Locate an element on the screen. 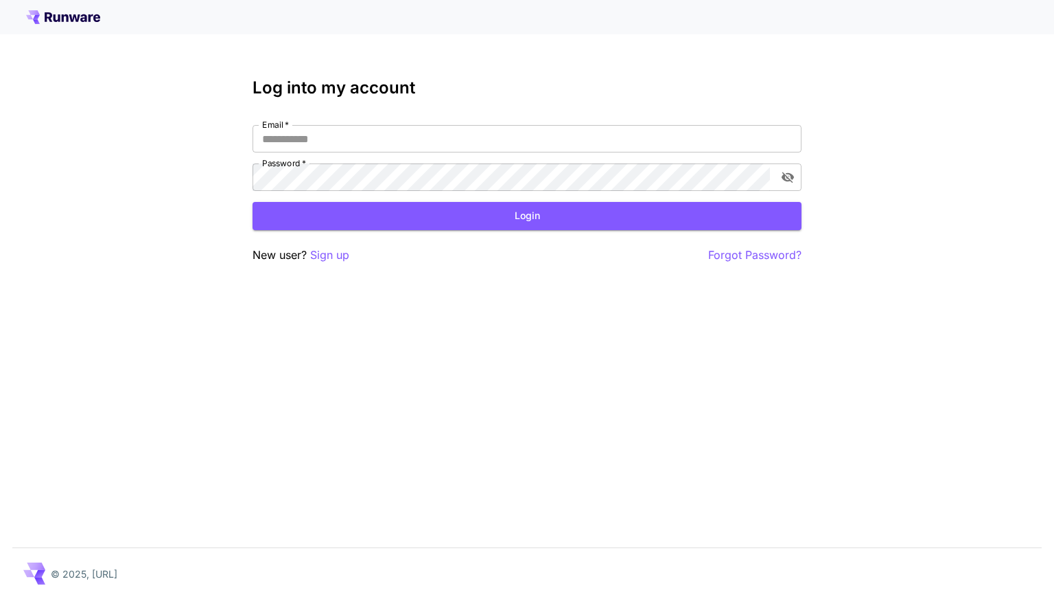  label: Email is located at coordinates (275, 124).